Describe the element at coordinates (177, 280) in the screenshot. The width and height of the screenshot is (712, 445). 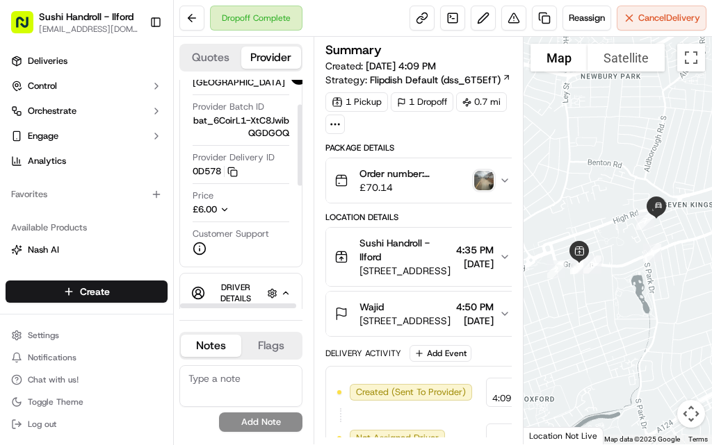
I see `span: API Documentation` at that location.